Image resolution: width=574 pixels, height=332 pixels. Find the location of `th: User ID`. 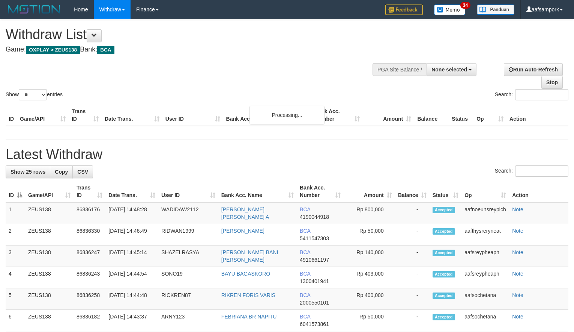

th: User ID is located at coordinates (193, 115).